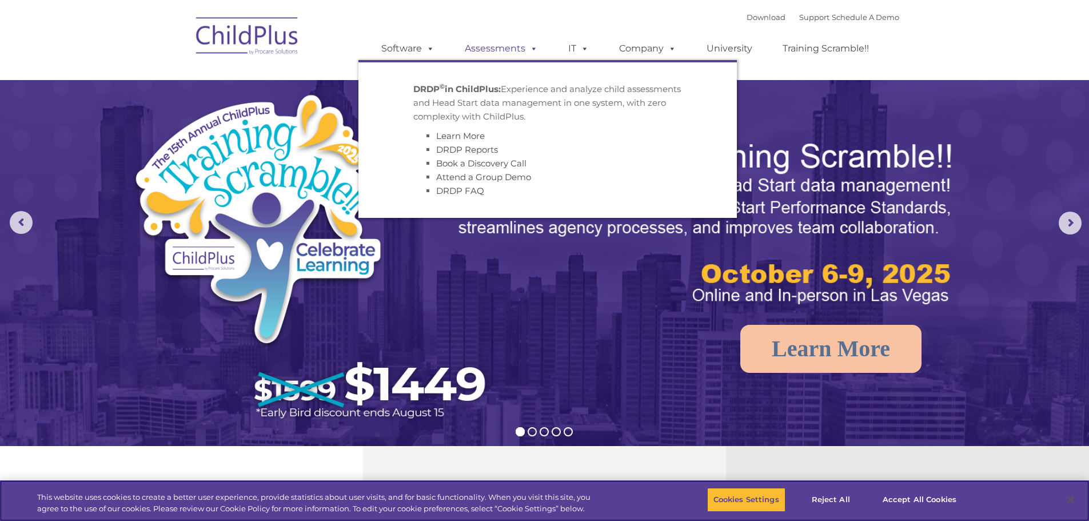 The height and width of the screenshot is (521, 1089). Describe the element at coordinates (865, 17) in the screenshot. I see `a: Schedule A Demo` at that location.